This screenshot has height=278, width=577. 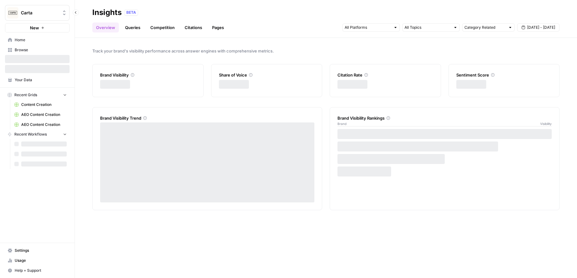 I want to click on span: Usage, so click(x=41, y=260).